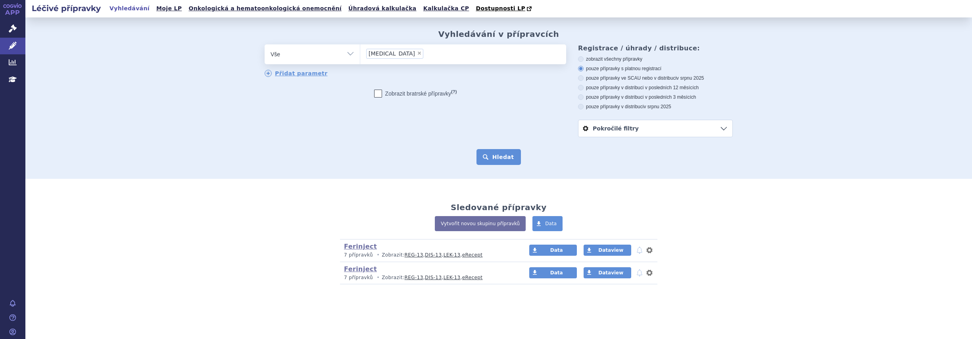  Describe the element at coordinates (656, 107) in the screenshot. I see `label: pouze přípravky v distribuci` at that location.